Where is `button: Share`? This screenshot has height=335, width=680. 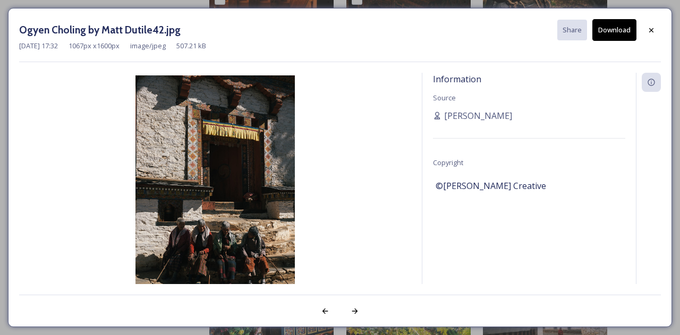
button: Share is located at coordinates (572, 30).